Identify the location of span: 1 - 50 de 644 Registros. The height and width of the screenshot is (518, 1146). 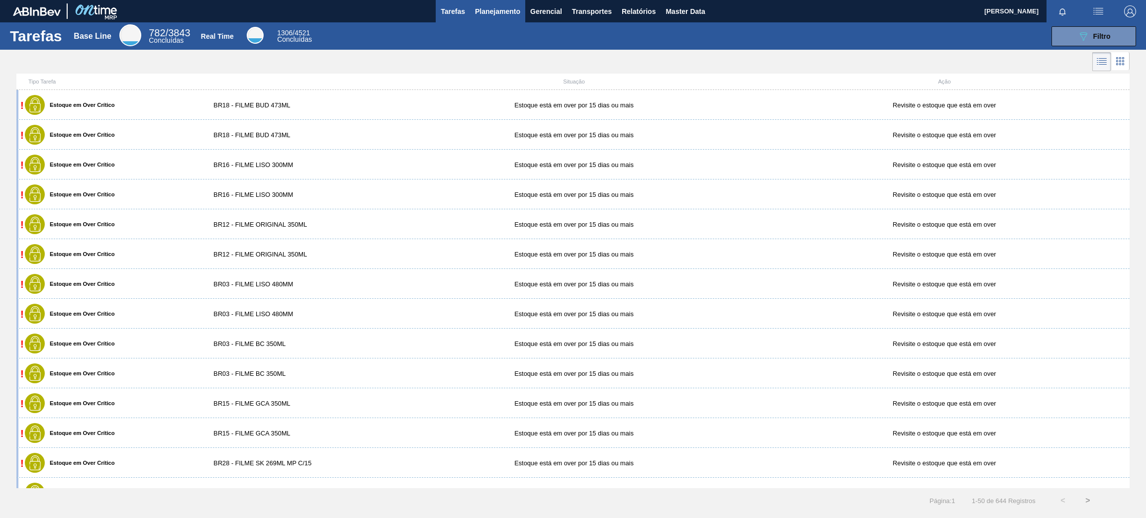
(1002, 501).